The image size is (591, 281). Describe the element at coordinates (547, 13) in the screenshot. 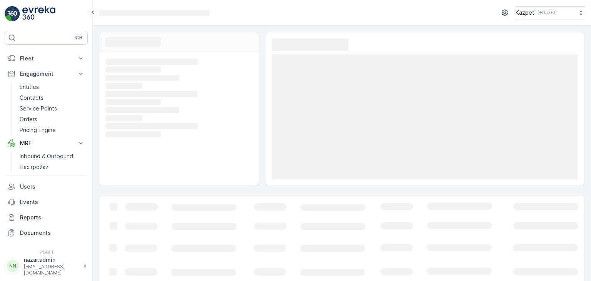

I see `p: ( +05:00 )` at that location.